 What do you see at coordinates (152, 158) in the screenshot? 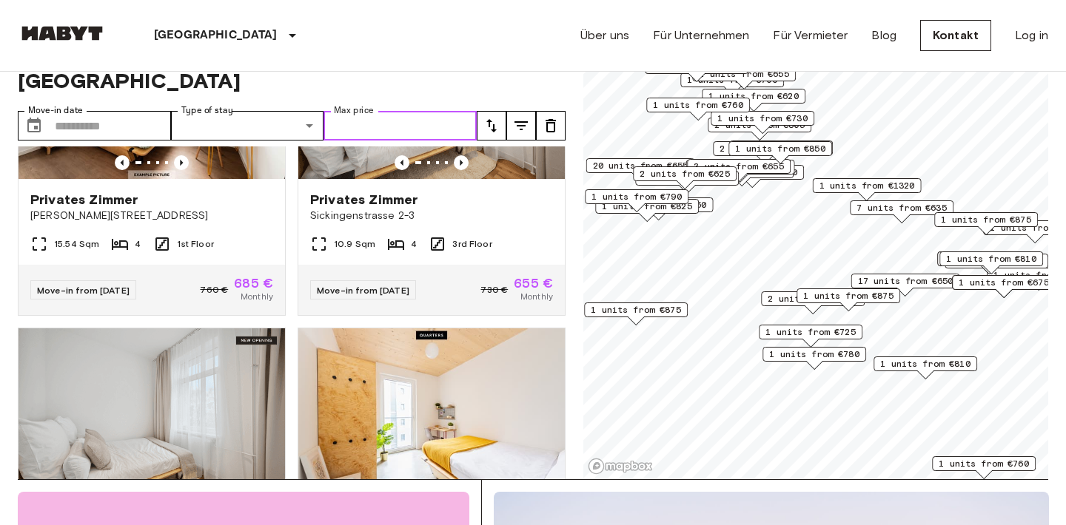
I see `a: Marketing picture of unit DE-01-09-005-02QPrevious imagePrevious imagePrivates Zimmer[PERSON_NAME...` at bounding box center [152, 158].